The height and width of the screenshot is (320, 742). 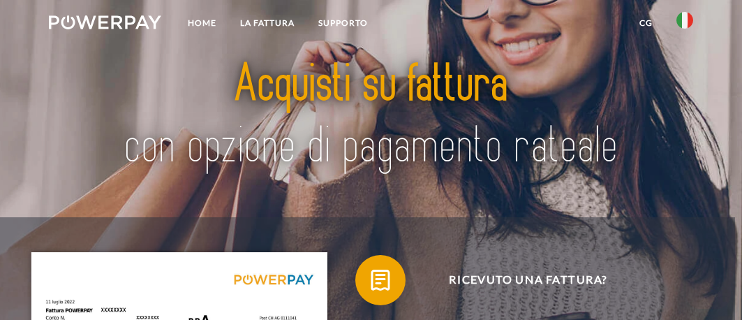 What do you see at coordinates (343, 23) in the screenshot?
I see `a: Supporto` at bounding box center [343, 23].